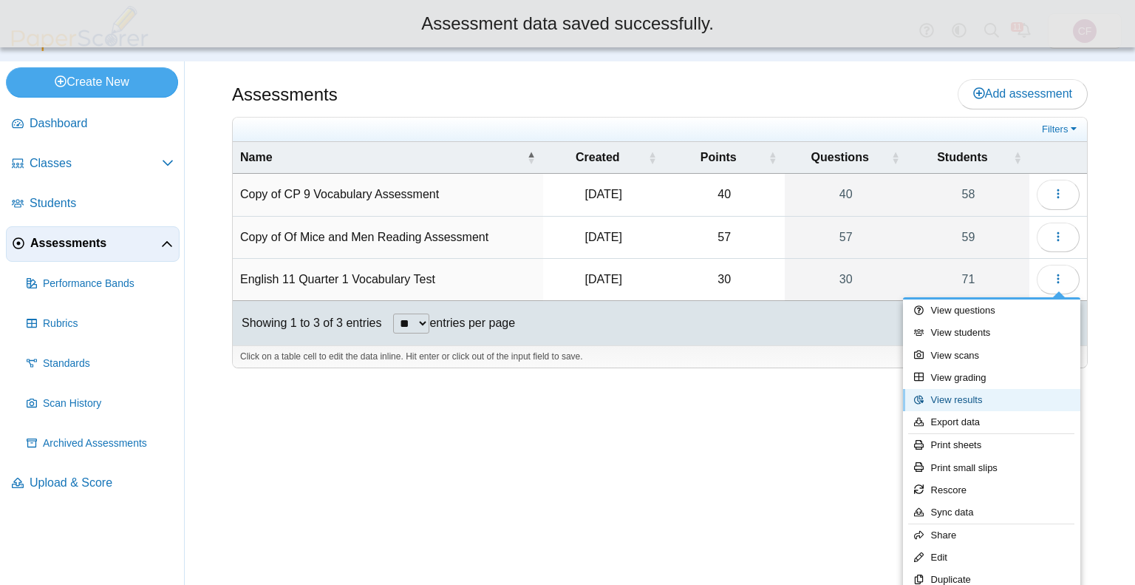  Describe the element at coordinates (992, 557) in the screenshot. I see `a: Edit` at that location.